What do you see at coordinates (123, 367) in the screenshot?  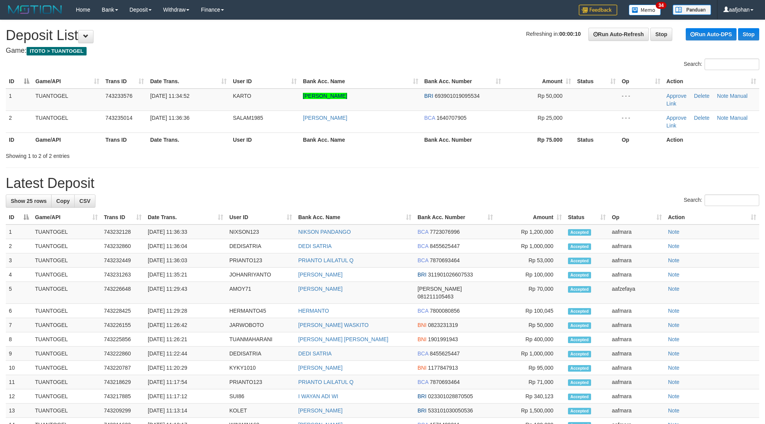 I see `td: 743220787` at bounding box center [123, 367].